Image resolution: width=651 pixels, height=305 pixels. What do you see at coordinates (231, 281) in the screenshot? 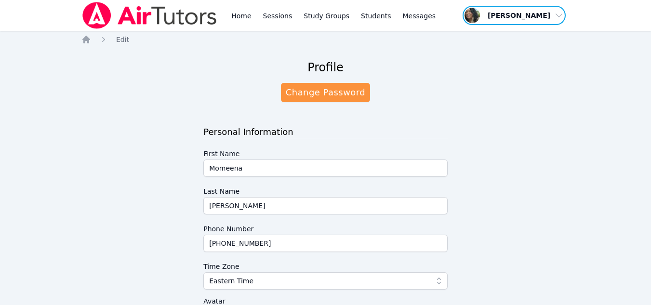
I see `span: Eastern Time` at bounding box center [231, 281].